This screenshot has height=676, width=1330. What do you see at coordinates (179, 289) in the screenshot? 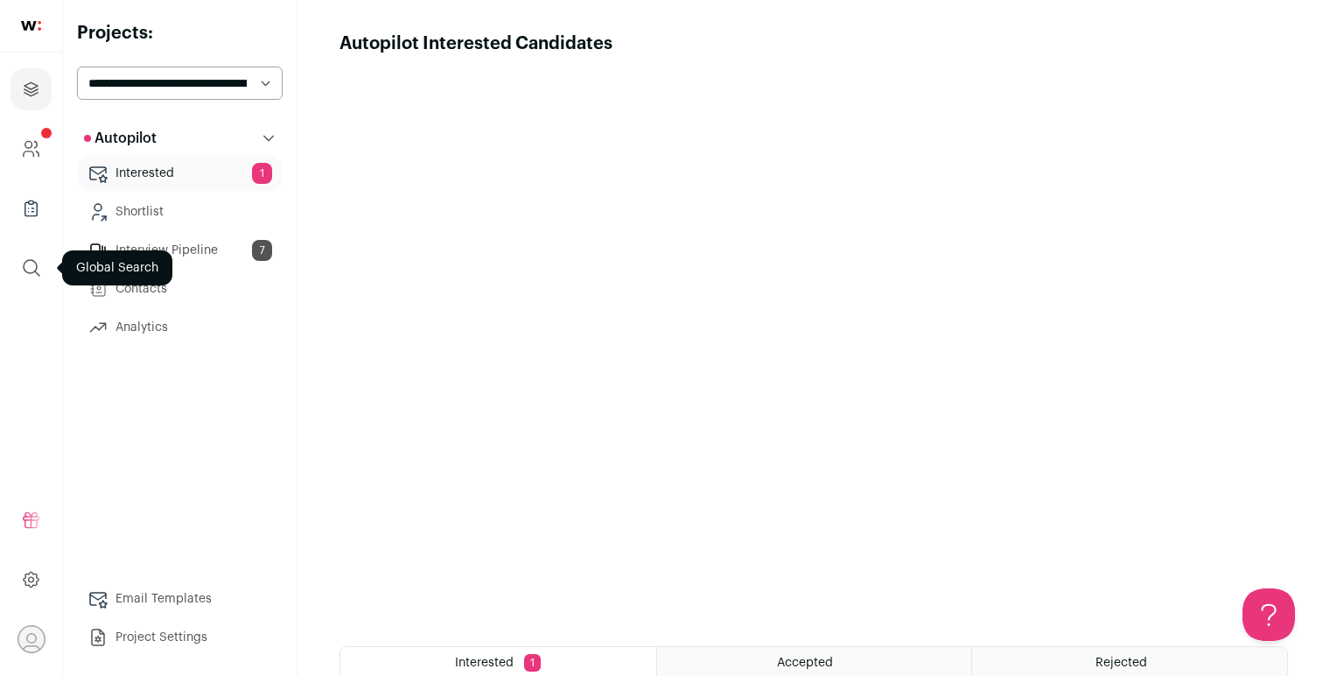
I see `a: Contacts` at bounding box center [179, 289].